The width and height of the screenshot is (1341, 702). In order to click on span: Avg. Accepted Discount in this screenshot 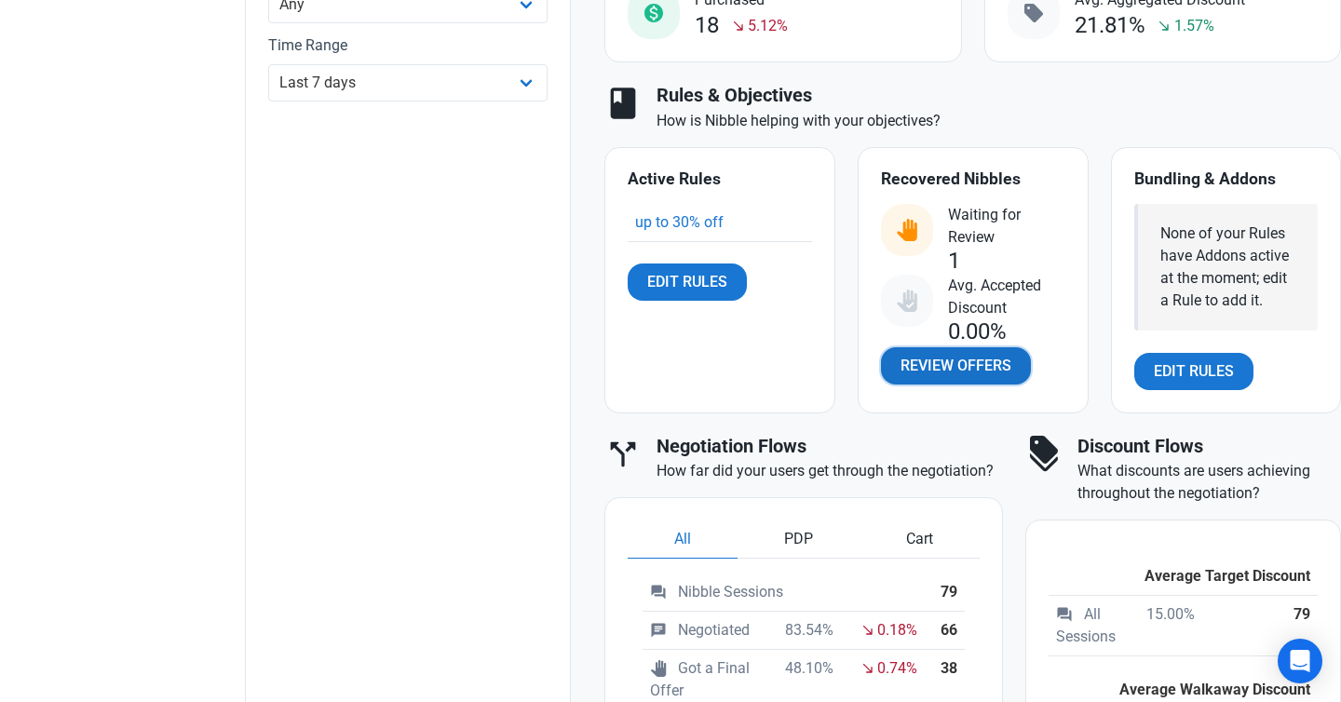, I will do `click(1007, 297)`.